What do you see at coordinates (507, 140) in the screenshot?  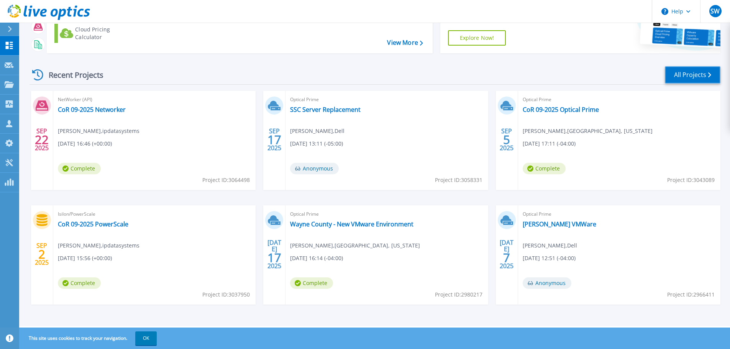 I see `span: 5` at bounding box center [507, 140].